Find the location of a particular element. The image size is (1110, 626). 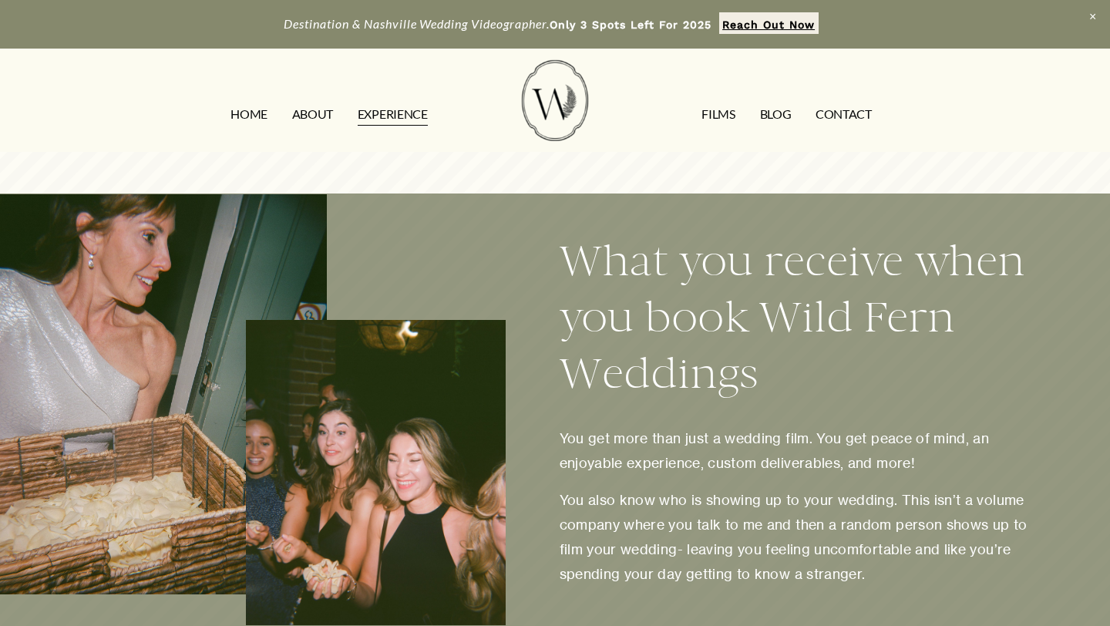

p: You also know who is showing up to your wedding. This isn’t a volume company where you talk to me... is located at coordinates (802, 537).